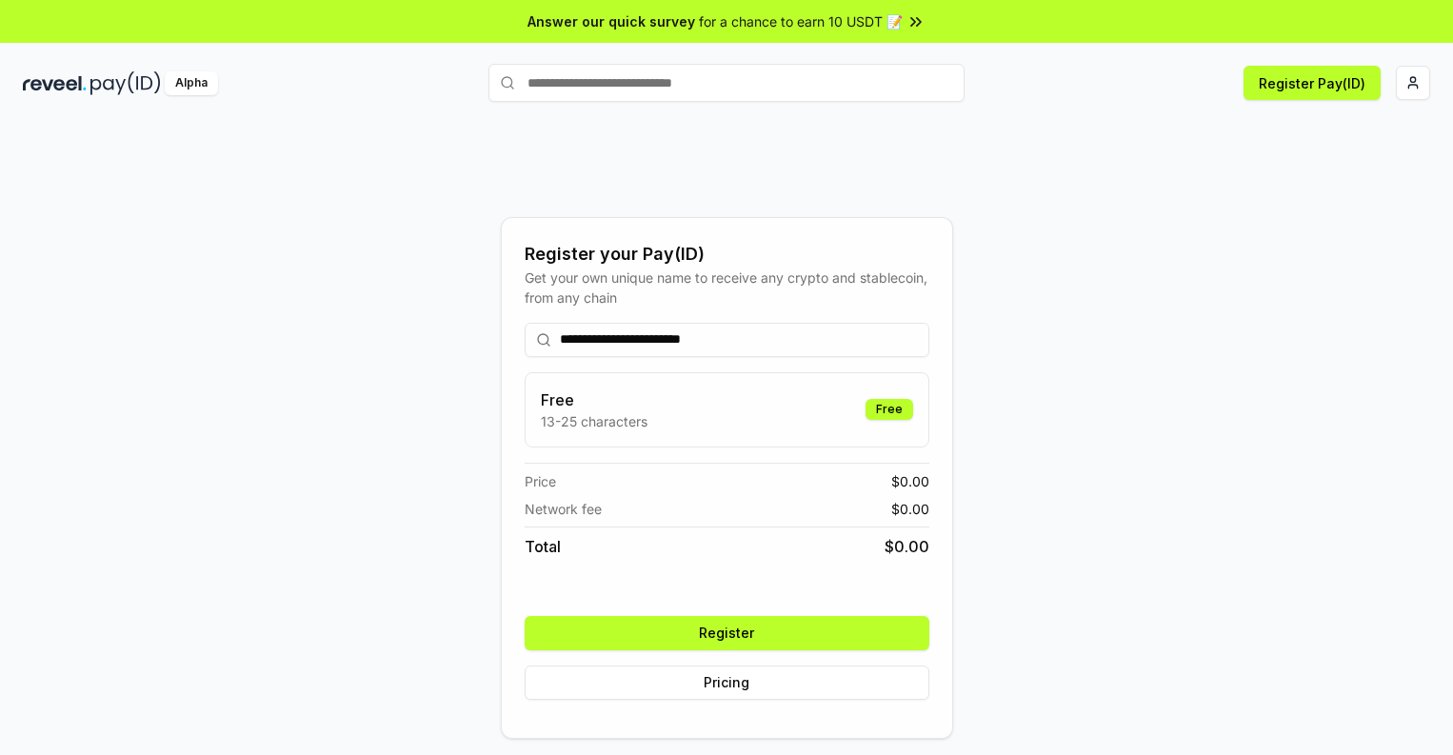 The height and width of the screenshot is (755, 1453). Describe the element at coordinates (727, 288) in the screenshot. I see `div: Get your own unique name to receive any crypto and stablecoin, from any chain` at that location.